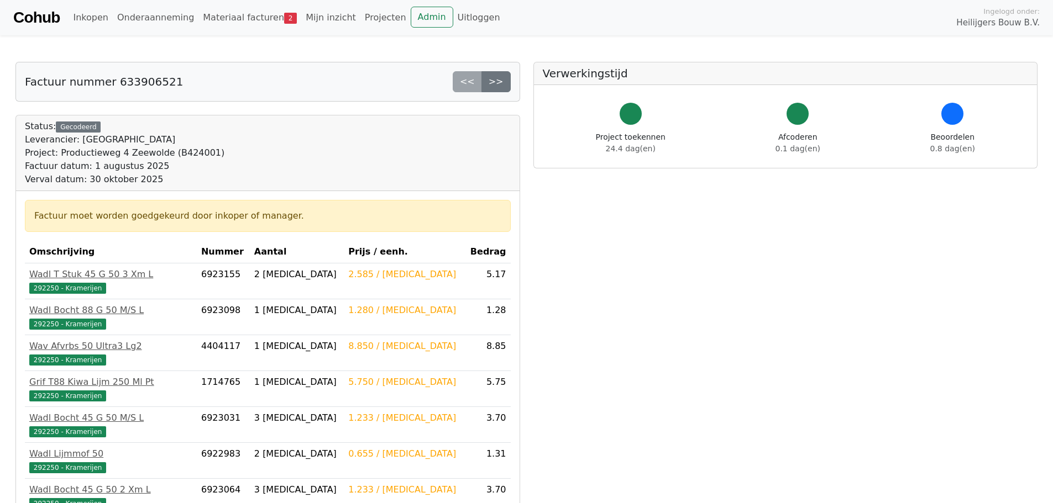 Image resolution: width=1053 pixels, height=503 pixels. Describe the element at coordinates (223, 281) in the screenshot. I see `td: 6923155` at that location.